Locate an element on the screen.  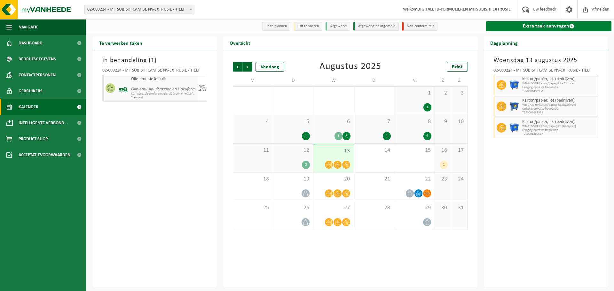
span: KGA Leegzuigen olie-emulsie-ultrasoon en Hakuform - Extrusie is located at coordinates (163, 94).